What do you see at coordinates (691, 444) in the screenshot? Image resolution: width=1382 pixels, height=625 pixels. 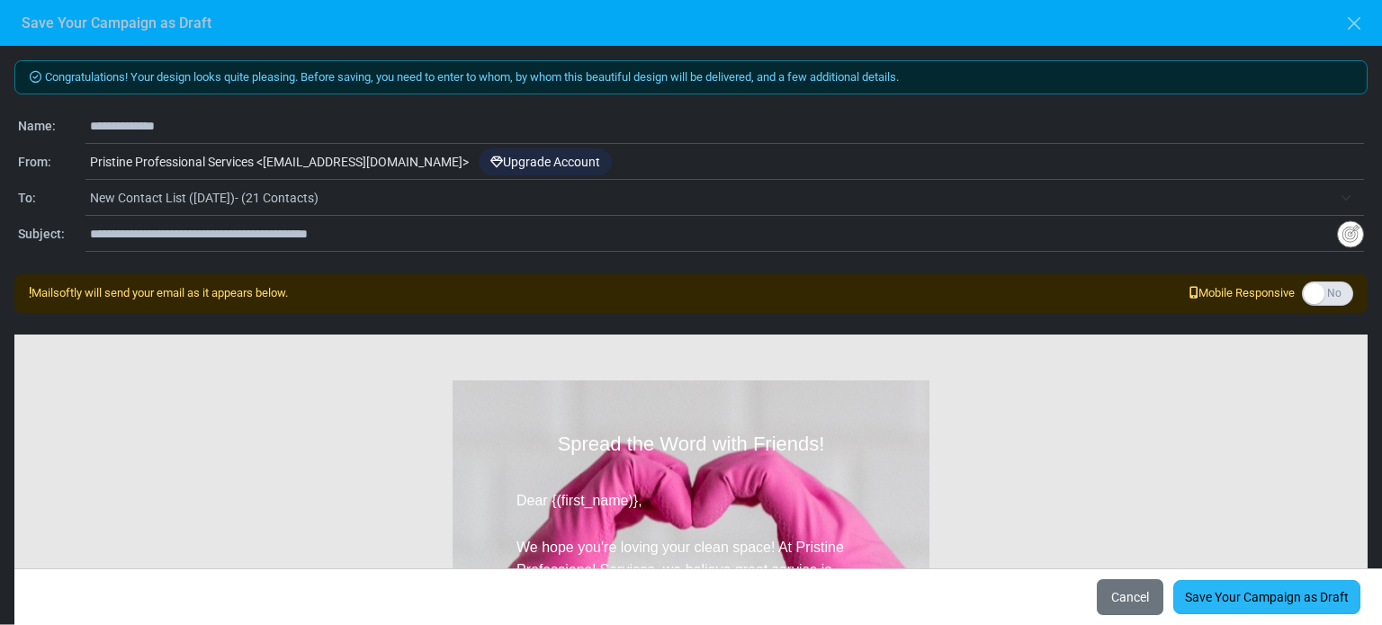 I see `span: Spread the Word with Friends!` at bounding box center [691, 444].